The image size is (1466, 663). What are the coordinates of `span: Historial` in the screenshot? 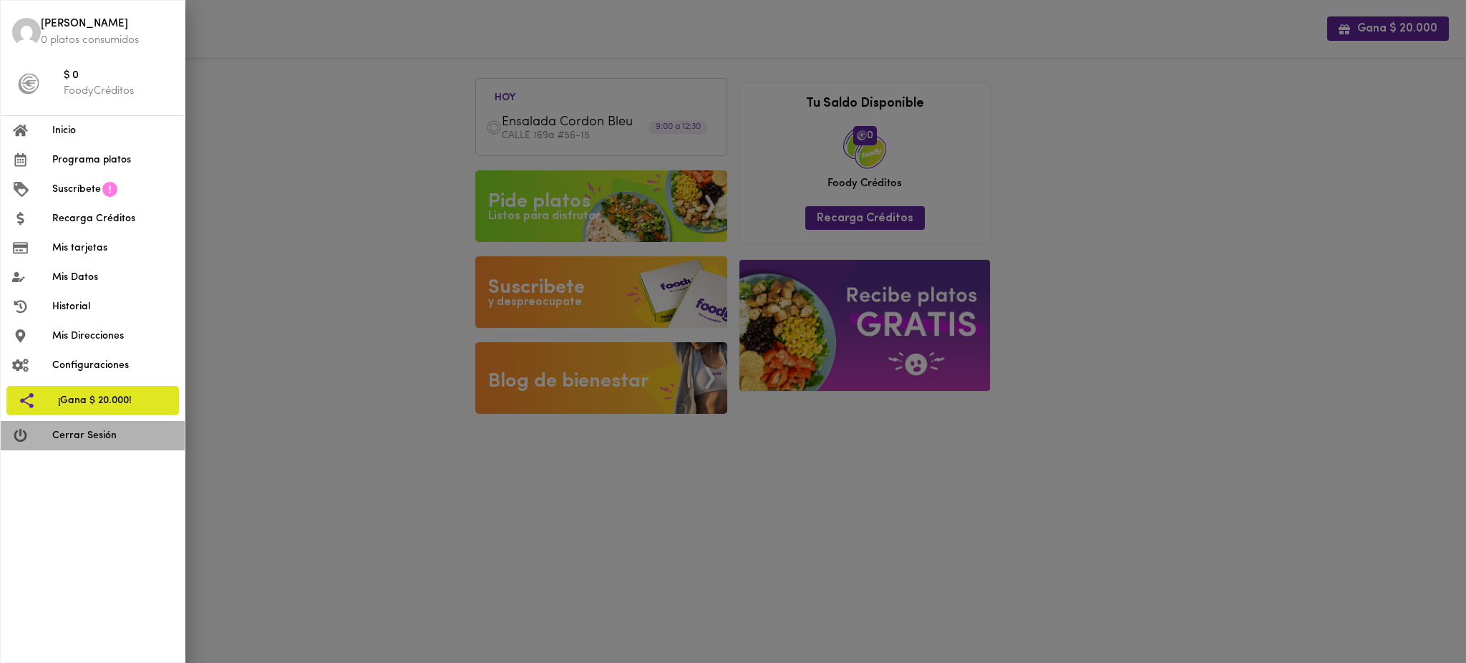 It's located at (112, 306).